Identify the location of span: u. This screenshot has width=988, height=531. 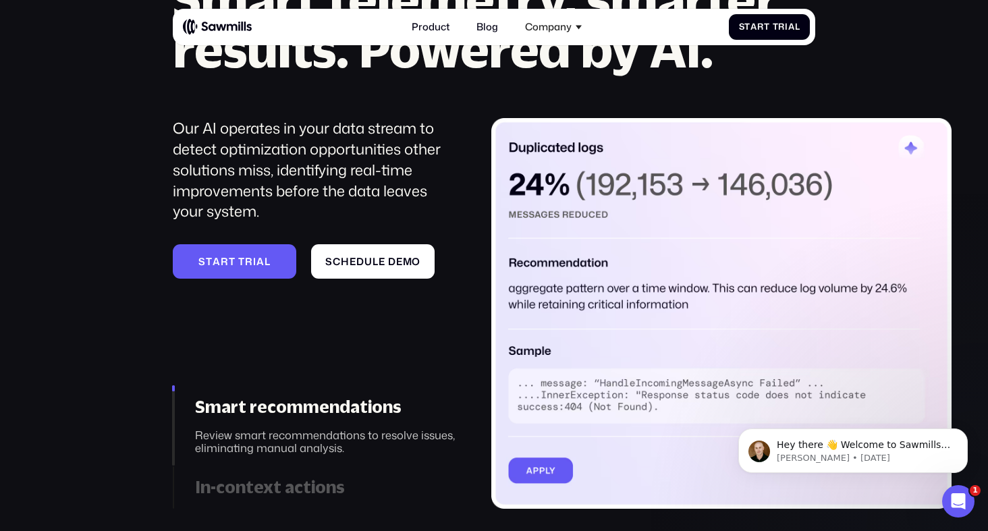
(369, 262).